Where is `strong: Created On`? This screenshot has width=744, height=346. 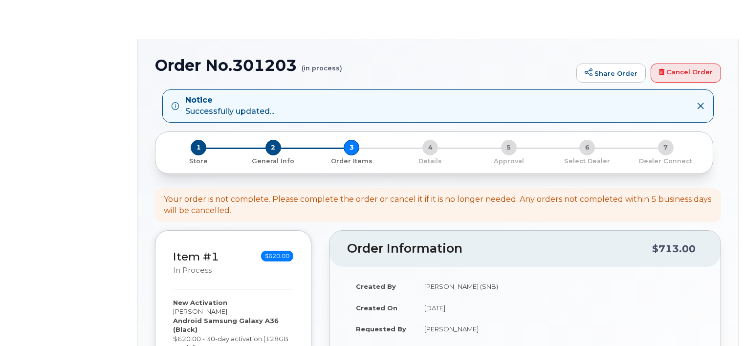 strong: Created On is located at coordinates (376, 308).